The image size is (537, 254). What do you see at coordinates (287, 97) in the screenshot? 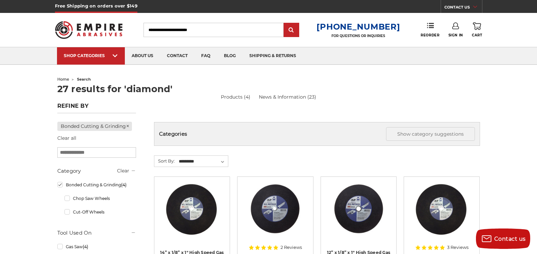
I see `a: News & Information (23)` at bounding box center [287, 97].